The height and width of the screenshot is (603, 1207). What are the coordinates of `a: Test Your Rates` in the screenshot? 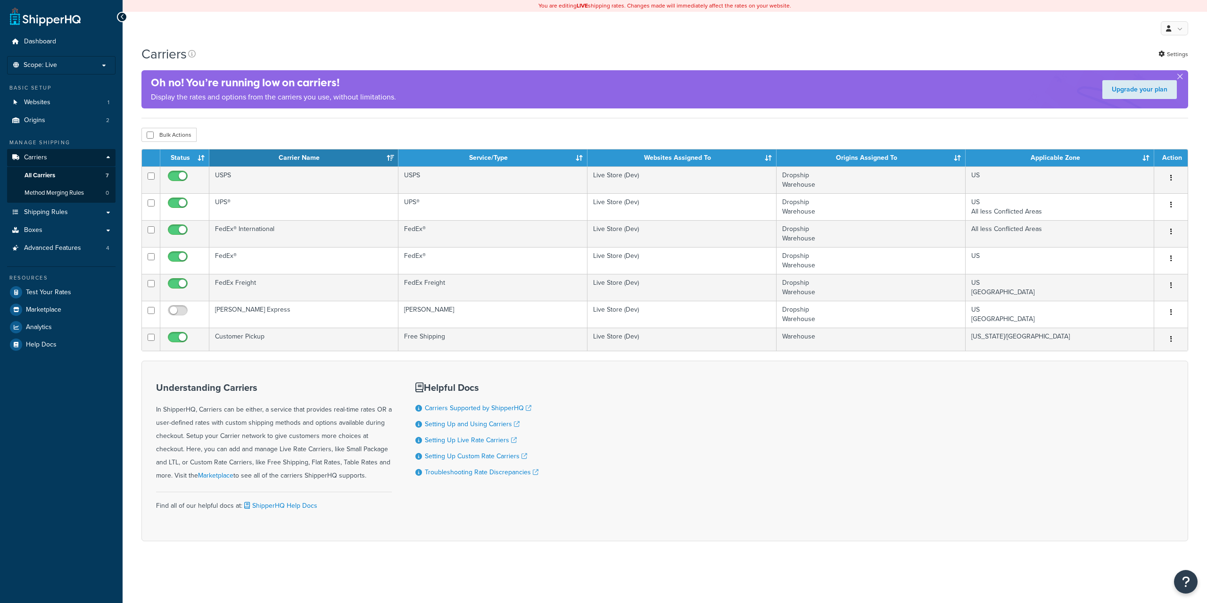 It's located at (61, 292).